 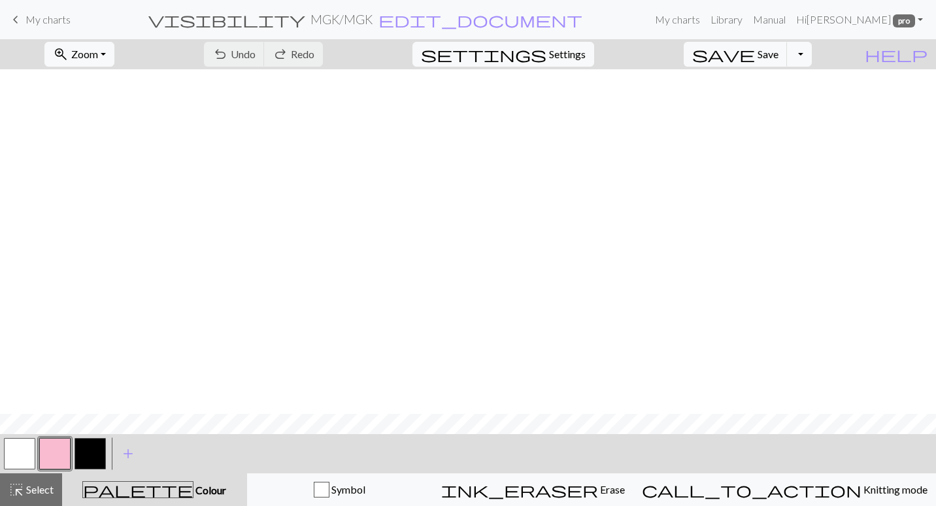 What do you see at coordinates (210, 489) in the screenshot?
I see `span: Colour` at bounding box center [210, 489].